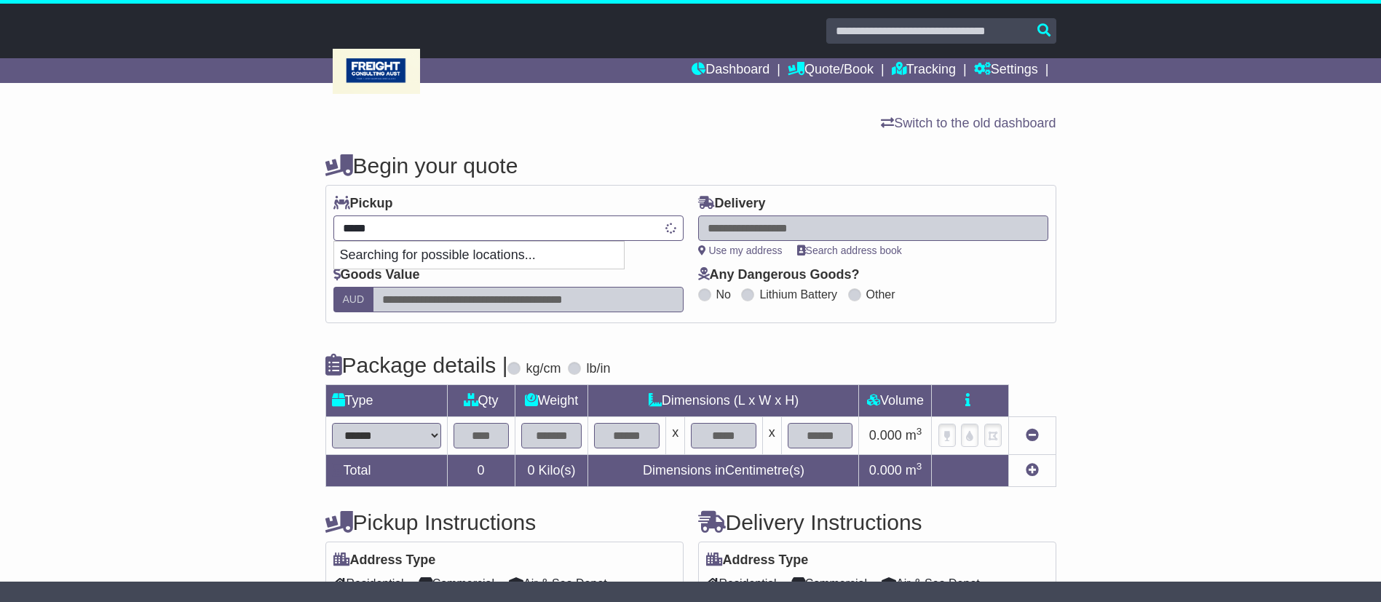 This screenshot has width=1381, height=602. I want to click on h4: Pickup Instructions, so click(504, 522).